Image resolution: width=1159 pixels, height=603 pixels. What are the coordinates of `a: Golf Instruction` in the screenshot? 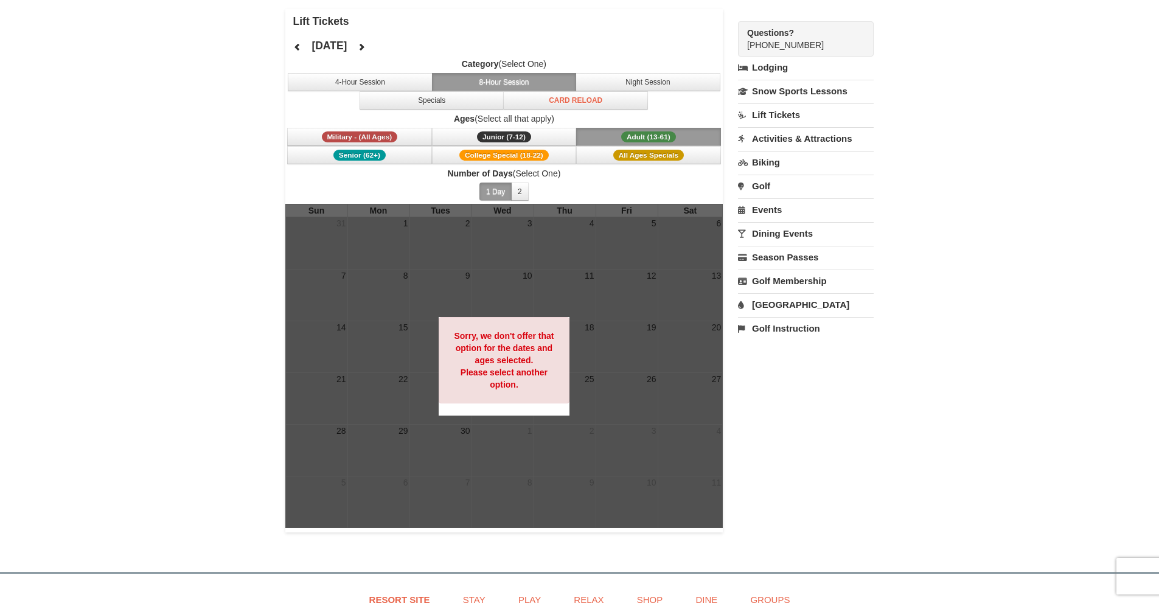 It's located at (806, 328).